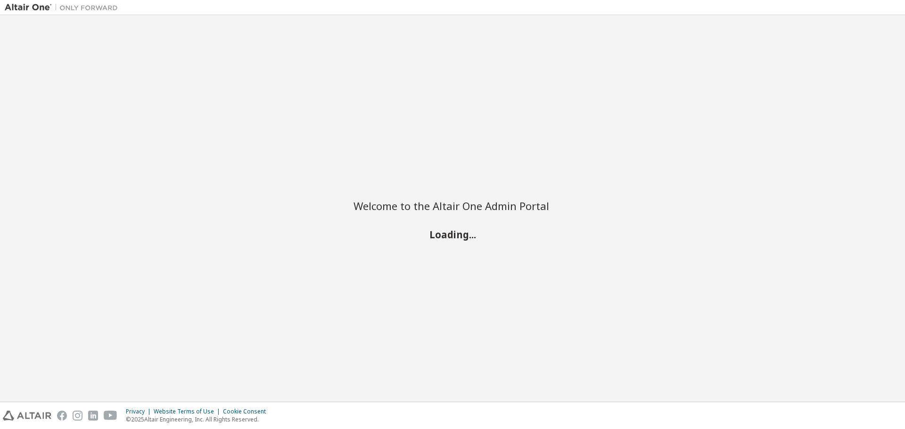 This screenshot has width=905, height=429. I want to click on img: linkedin.svg, so click(93, 416).